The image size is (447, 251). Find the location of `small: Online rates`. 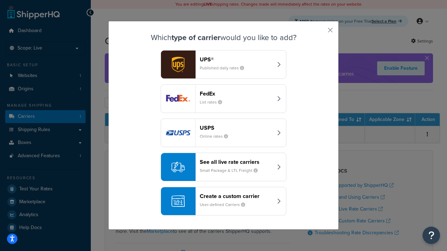

small: Online rates is located at coordinates (217, 137).